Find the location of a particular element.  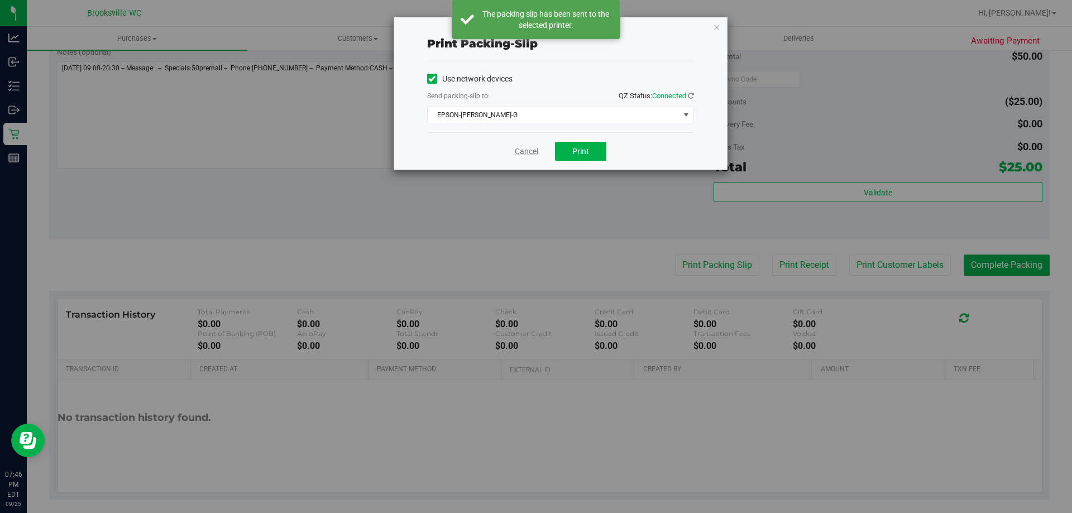

span: select is located at coordinates (686, 115).